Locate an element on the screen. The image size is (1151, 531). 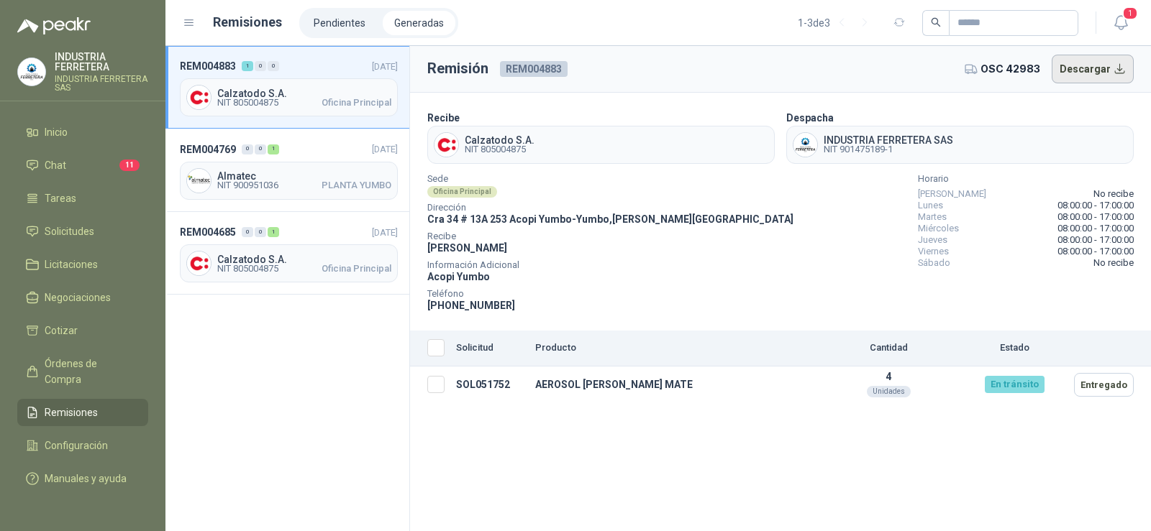
p: INDUSTRIA FERRETERA SAS is located at coordinates (101, 83).